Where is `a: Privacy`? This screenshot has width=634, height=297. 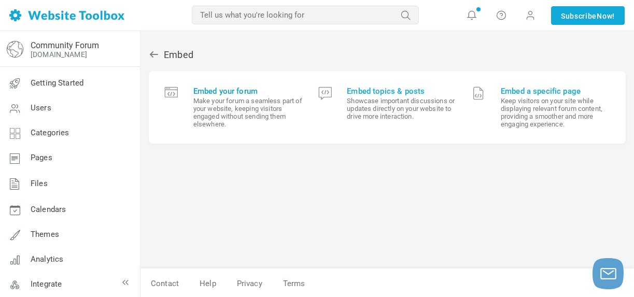 a: Privacy is located at coordinates (249, 284).